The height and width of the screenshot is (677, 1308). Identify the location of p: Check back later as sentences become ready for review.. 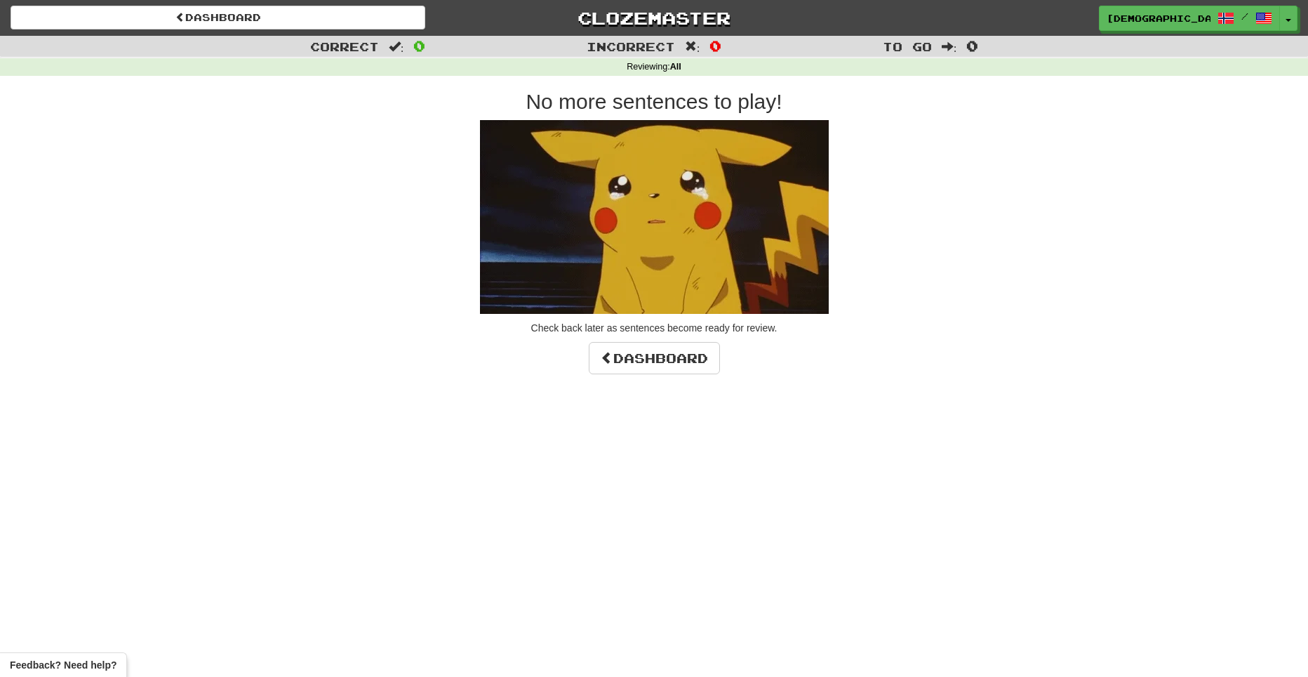
(654, 328).